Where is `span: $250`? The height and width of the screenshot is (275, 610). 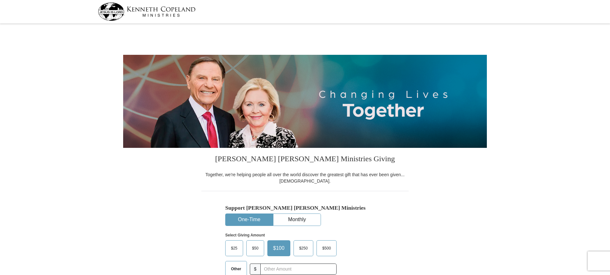 span: $250 is located at coordinates (303, 249).